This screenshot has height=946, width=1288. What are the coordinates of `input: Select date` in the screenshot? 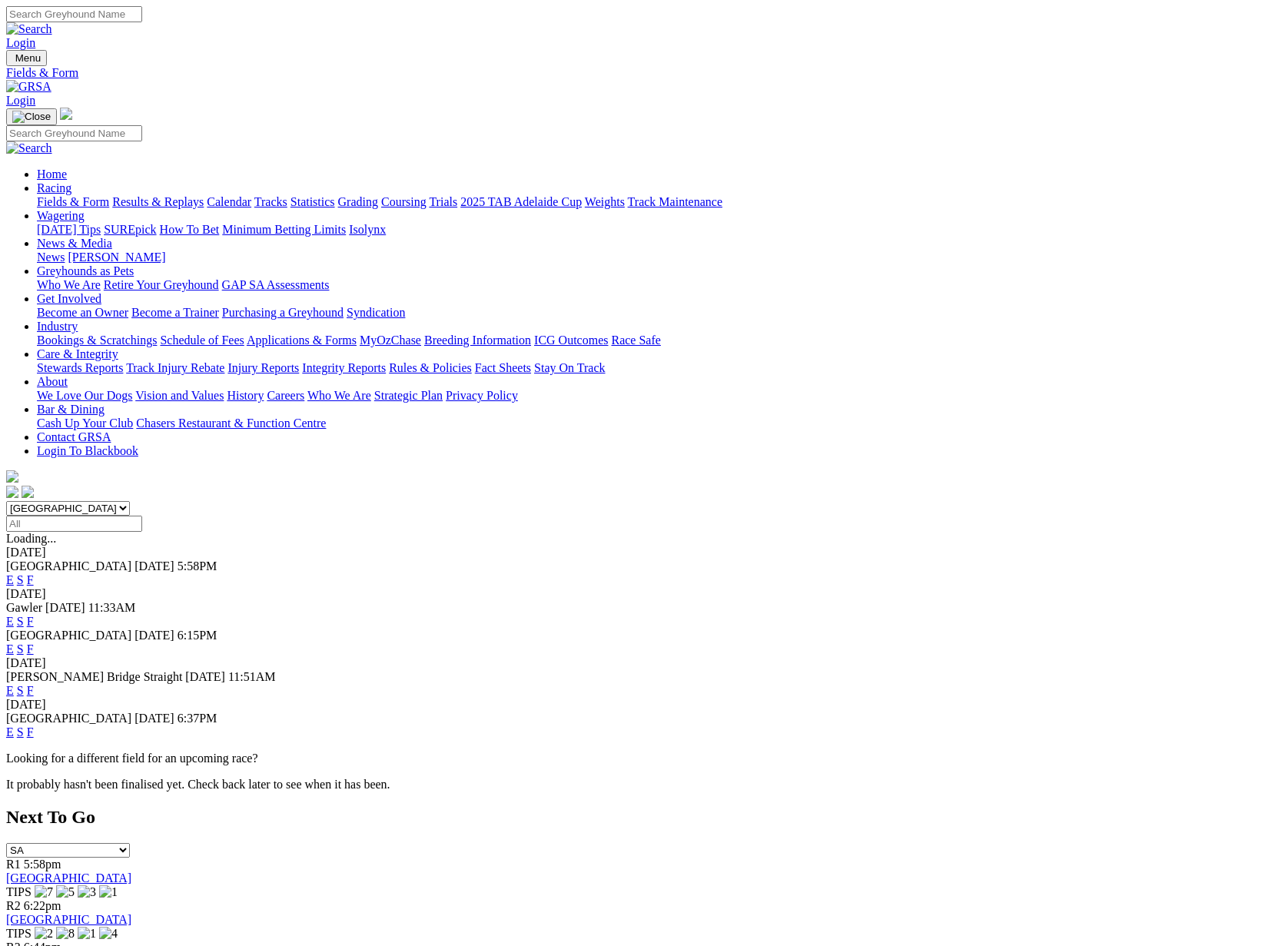 It's located at (74, 523).